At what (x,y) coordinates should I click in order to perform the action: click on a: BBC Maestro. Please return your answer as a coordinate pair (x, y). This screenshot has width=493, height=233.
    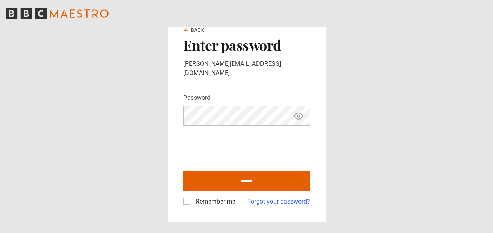
    Looking at the image, I should click on (57, 14).